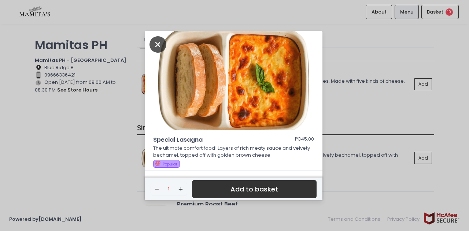 The width and height of the screenshot is (469, 231). What do you see at coordinates (158, 44) in the screenshot?
I see `button: Close` at bounding box center [158, 44].